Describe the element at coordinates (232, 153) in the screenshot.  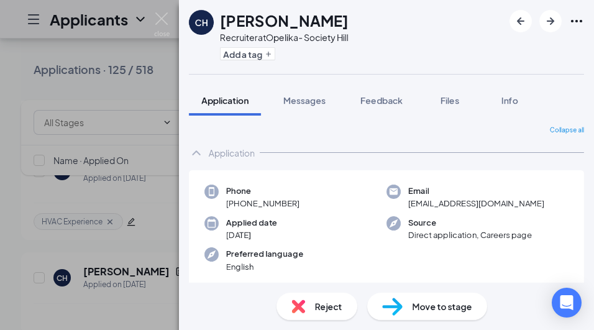
I see `div: Application` at that location.